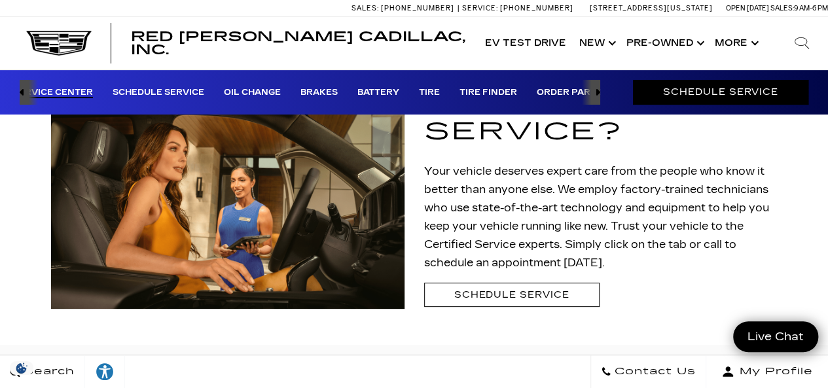  What do you see at coordinates (767, 372) in the screenshot?
I see `button: Open user profile menu` at bounding box center [767, 372].